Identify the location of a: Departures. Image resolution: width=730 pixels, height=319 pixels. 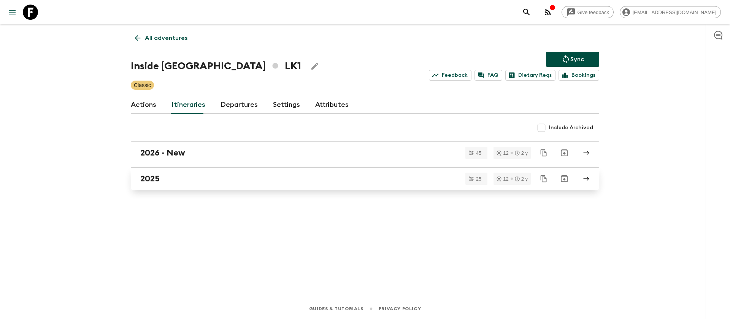
(239, 105).